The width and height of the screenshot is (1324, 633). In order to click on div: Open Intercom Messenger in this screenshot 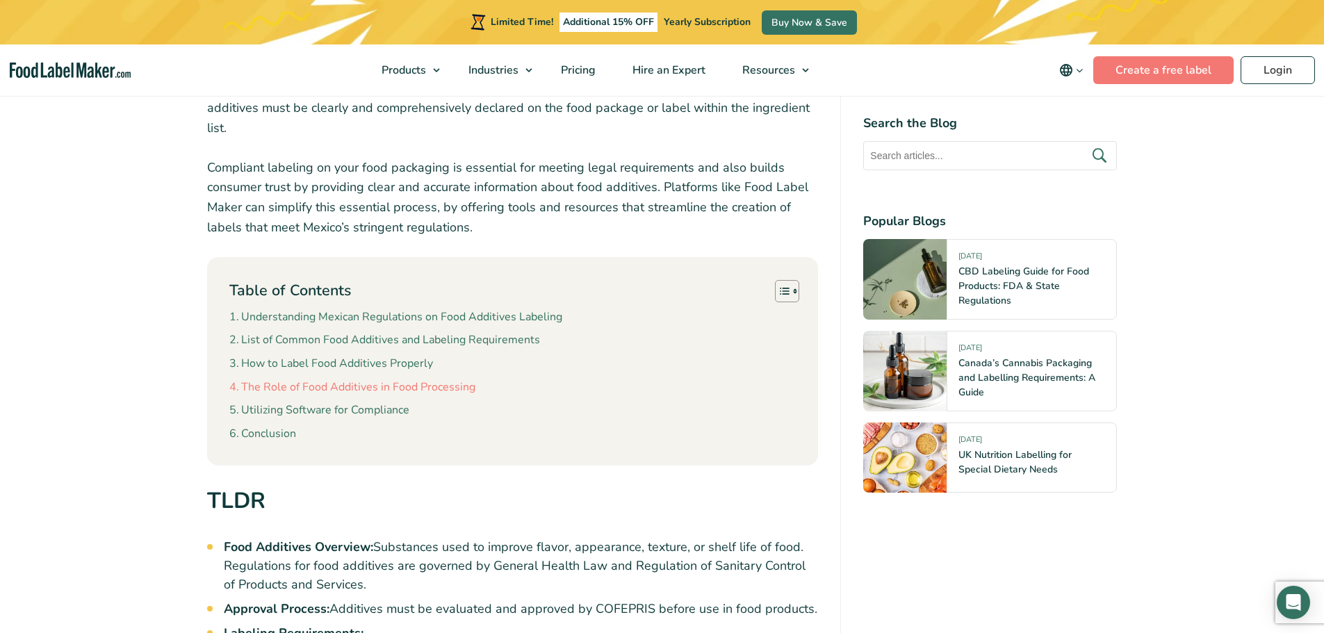, I will do `click(1293, 602)`.